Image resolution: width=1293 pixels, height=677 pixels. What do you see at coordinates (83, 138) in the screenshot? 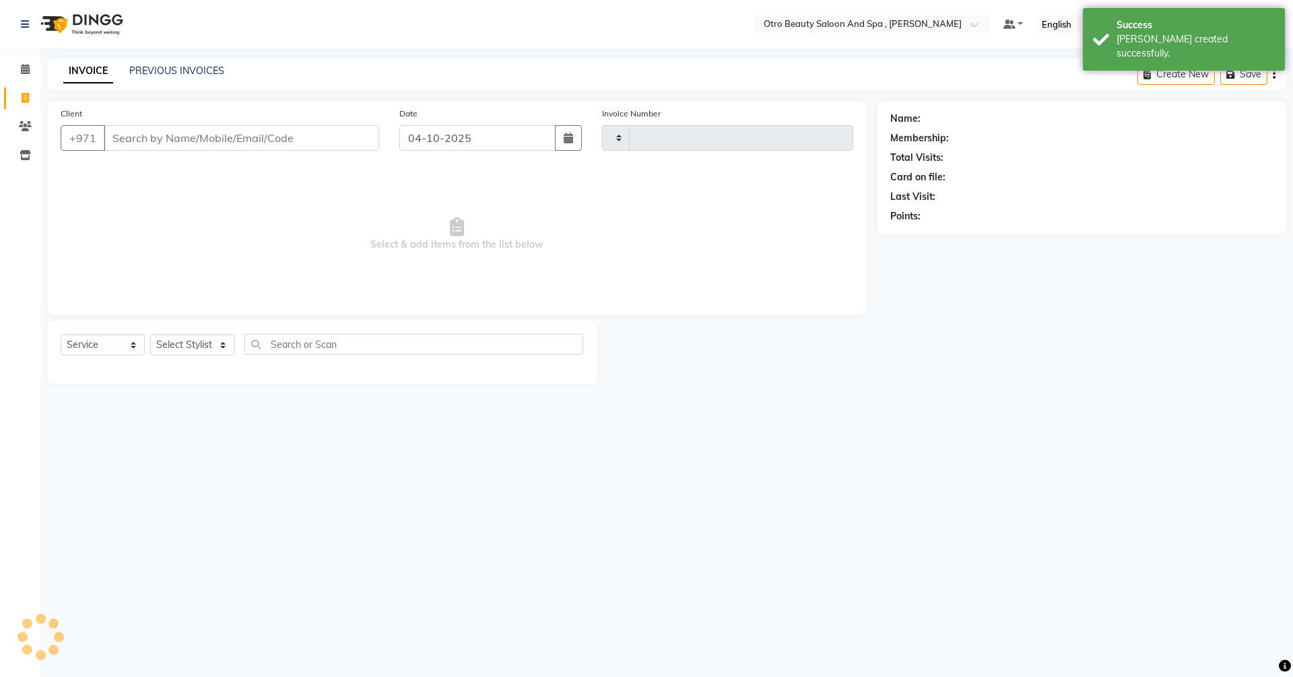
I see `button: +971` at bounding box center [83, 138].